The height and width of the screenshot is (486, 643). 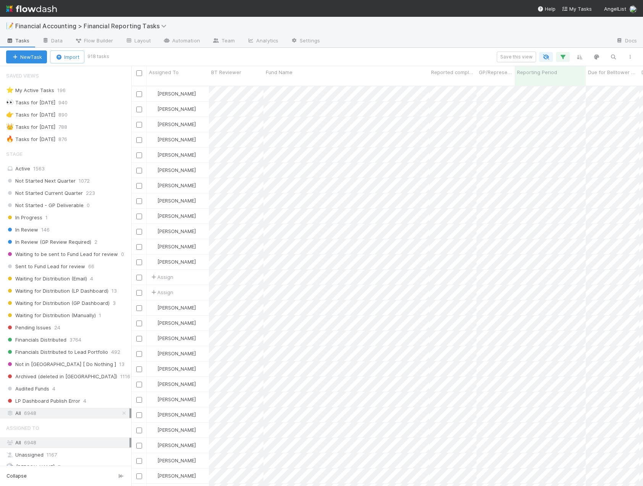 What do you see at coordinates (31, 9) in the screenshot?
I see `img: logo-inverted-e16ddd16eac7371096b0.svg` at bounding box center [31, 9].